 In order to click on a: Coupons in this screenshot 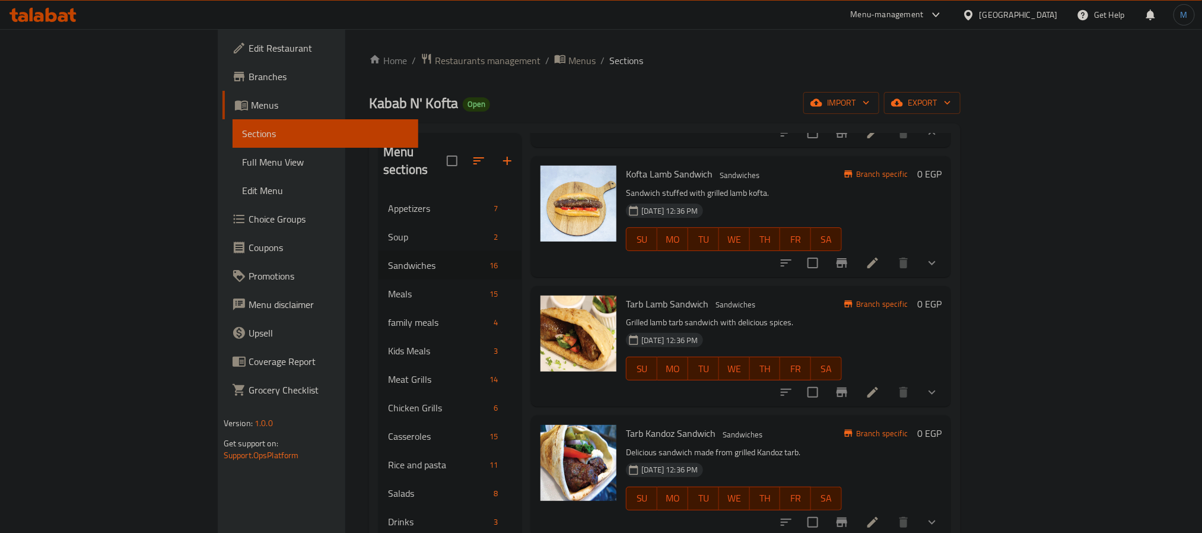, I will do `click(320, 247)`.